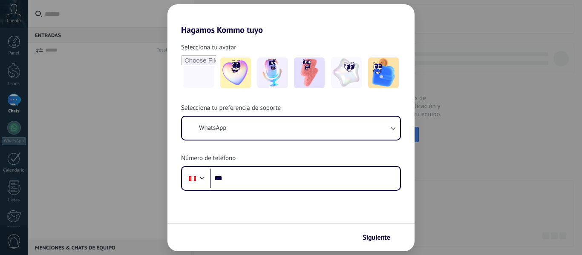  I want to click on div: Peru: + 51, so click(192, 178).